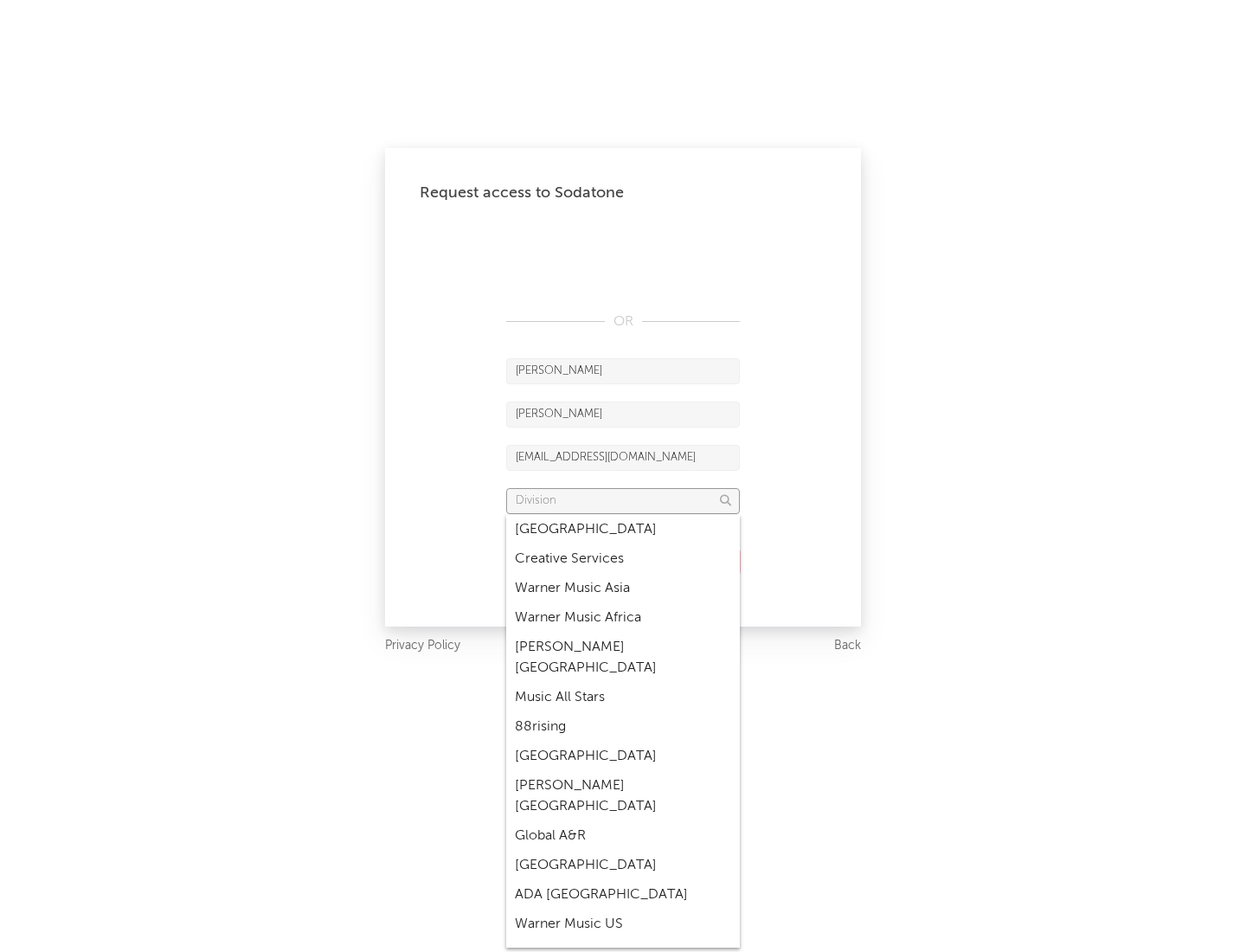  Describe the element at coordinates (623, 618) in the screenshot. I see `div: Warner Music Africa` at that location.